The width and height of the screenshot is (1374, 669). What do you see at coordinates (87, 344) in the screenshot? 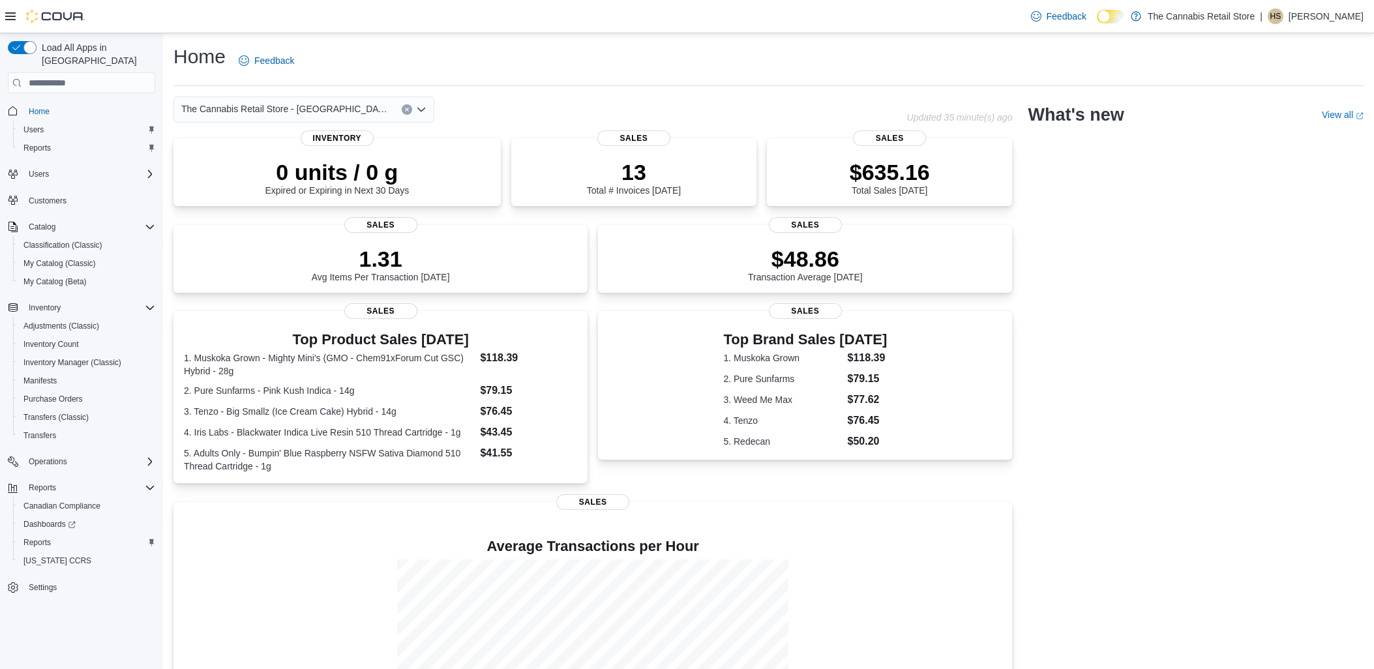
I see `button: Inventory Count` at bounding box center [87, 344].